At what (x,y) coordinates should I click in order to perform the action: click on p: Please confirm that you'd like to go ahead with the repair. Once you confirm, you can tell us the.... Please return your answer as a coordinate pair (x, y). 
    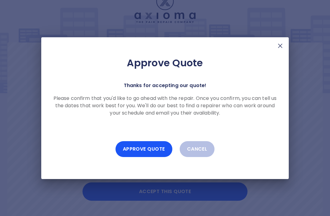
    Looking at the image, I should click on (165, 106).